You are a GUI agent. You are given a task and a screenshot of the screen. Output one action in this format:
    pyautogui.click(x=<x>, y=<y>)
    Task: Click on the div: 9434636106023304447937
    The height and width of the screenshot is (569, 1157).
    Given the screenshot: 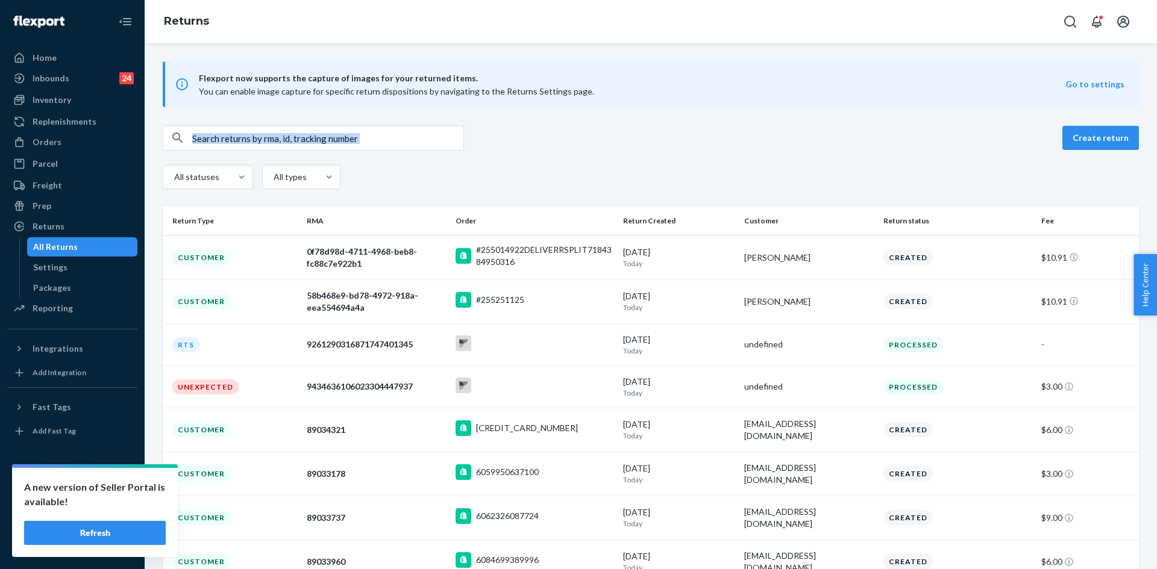 What is the action you would take?
    pyautogui.click(x=376, y=387)
    